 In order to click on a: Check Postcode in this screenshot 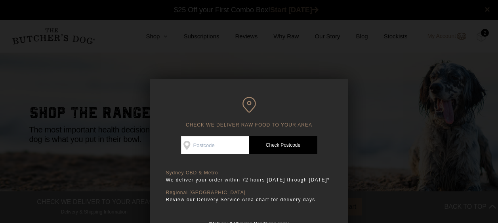, I will do `click(283, 145)`.